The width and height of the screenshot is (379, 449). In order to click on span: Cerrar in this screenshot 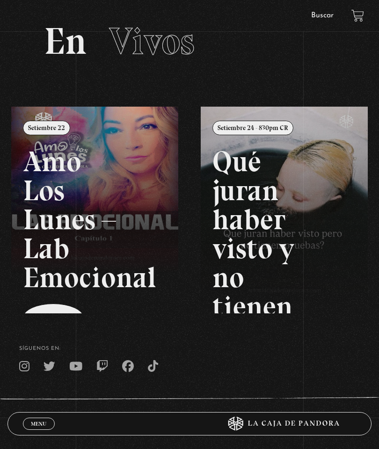, I will do `click(38, 432)`.